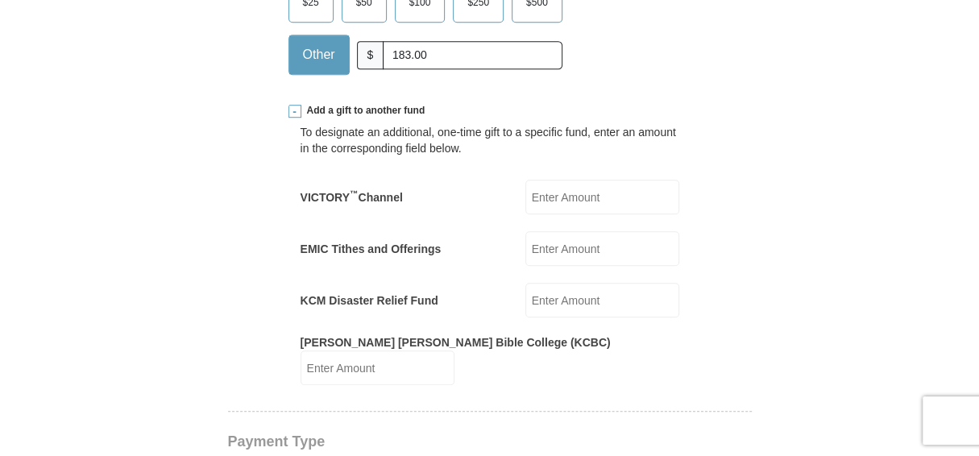 The height and width of the screenshot is (456, 979). What do you see at coordinates (364, 110) in the screenshot?
I see `span: Add a gift to another fund` at bounding box center [364, 110].